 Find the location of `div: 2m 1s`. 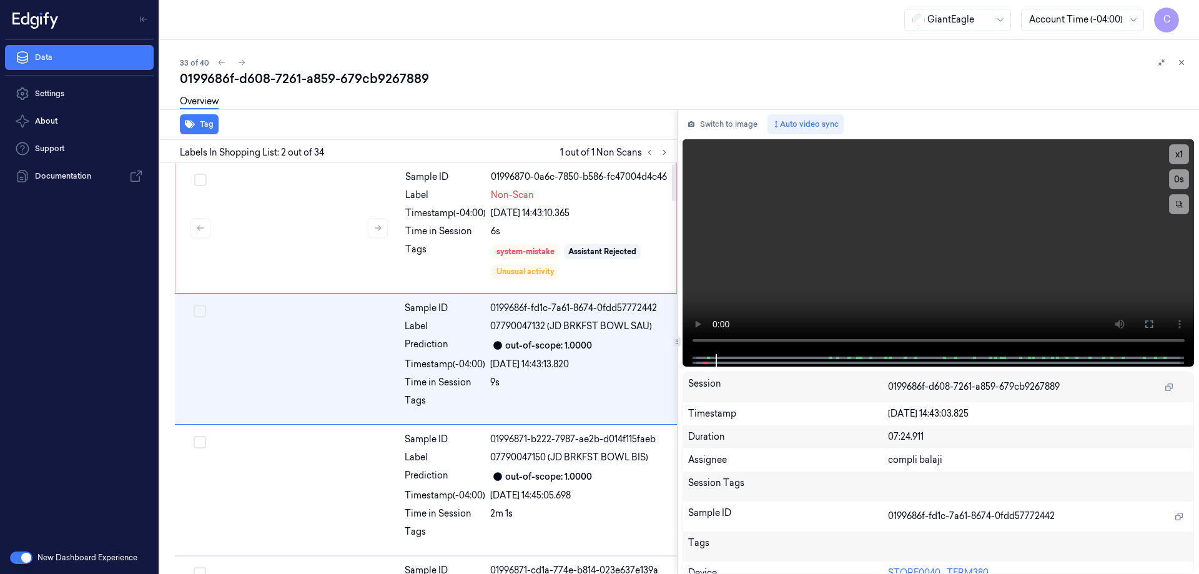

div: 2m 1s is located at coordinates (580, 513).